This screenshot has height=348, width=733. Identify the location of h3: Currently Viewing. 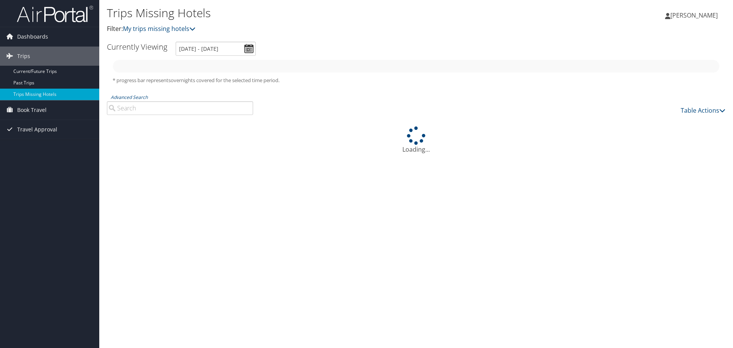
(137, 47).